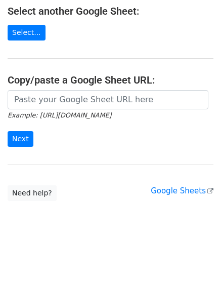  I want to click on h4: Select another Google Sheet:, so click(110, 11).